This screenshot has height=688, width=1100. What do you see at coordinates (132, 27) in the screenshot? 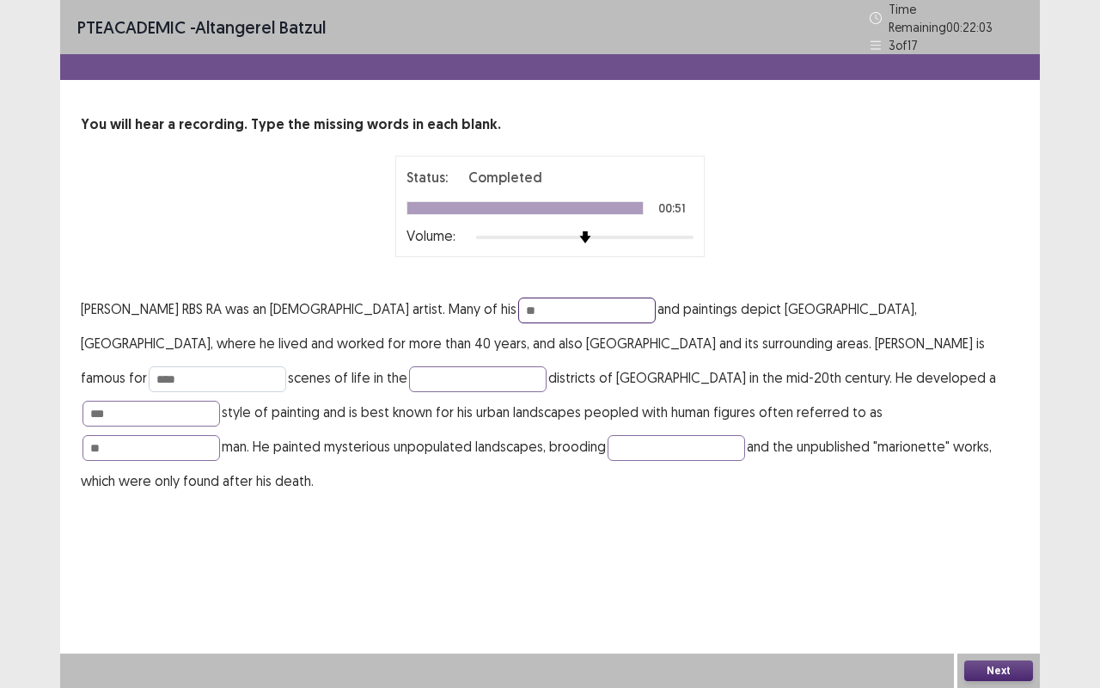
I see `span: PTE academic` at bounding box center [132, 27].